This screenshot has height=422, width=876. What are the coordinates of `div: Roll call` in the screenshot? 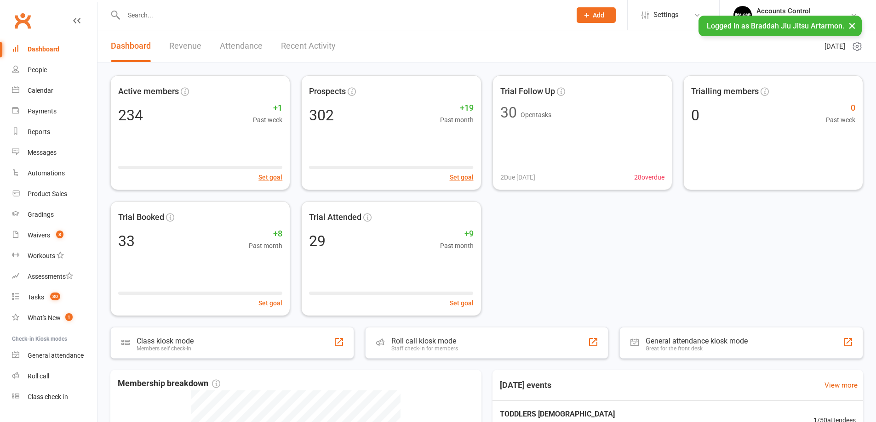 It's located at (38, 376).